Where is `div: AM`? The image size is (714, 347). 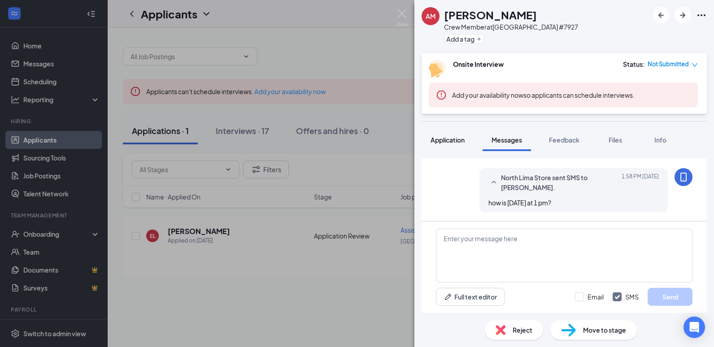
div: AM is located at coordinates (431, 16).